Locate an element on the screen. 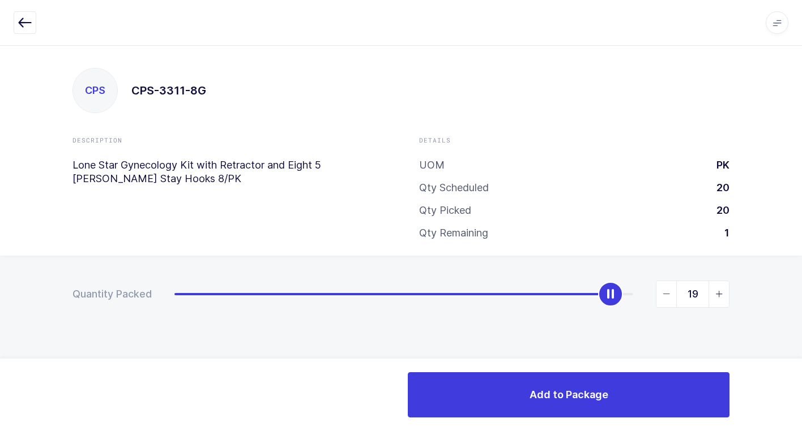 The width and height of the screenshot is (802, 431). span: Add to Package is located at coordinates (568, 395).